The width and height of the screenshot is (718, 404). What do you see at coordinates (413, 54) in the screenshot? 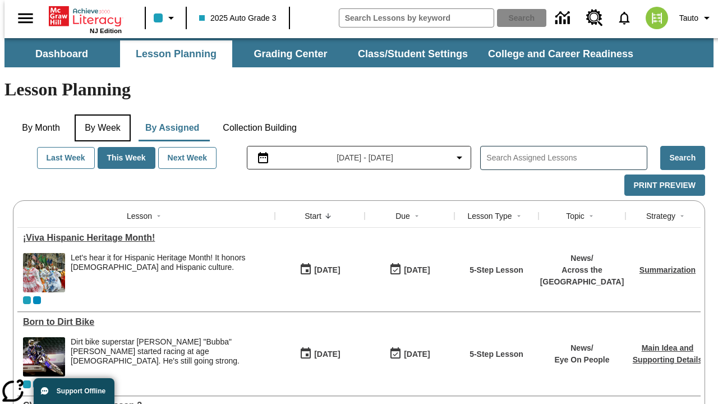
I see `button: Class/Student Settings` at bounding box center [413, 54].